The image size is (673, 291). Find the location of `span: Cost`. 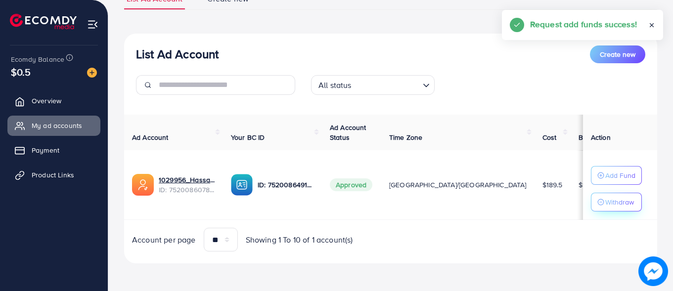

span: Cost is located at coordinates (550, 138).